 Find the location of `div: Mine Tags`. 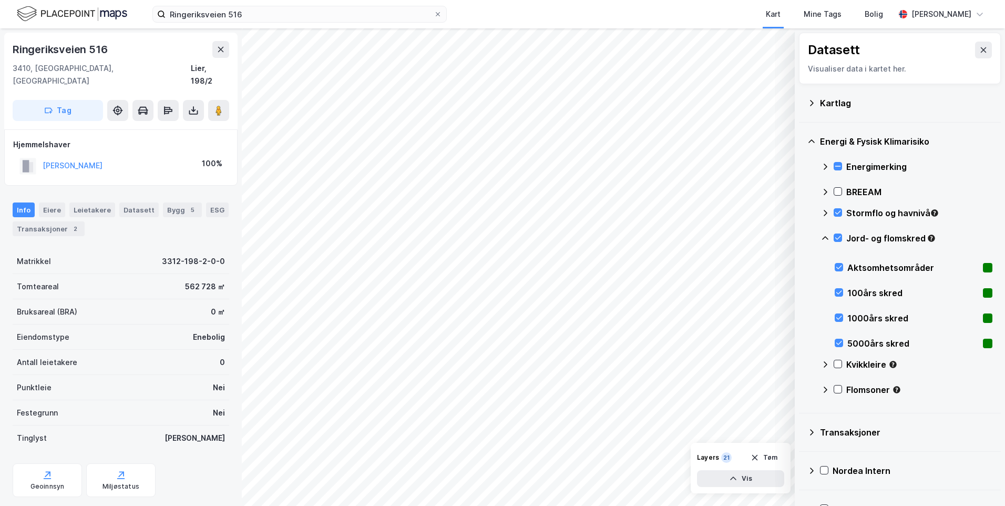

div: Mine Tags is located at coordinates (823, 14).